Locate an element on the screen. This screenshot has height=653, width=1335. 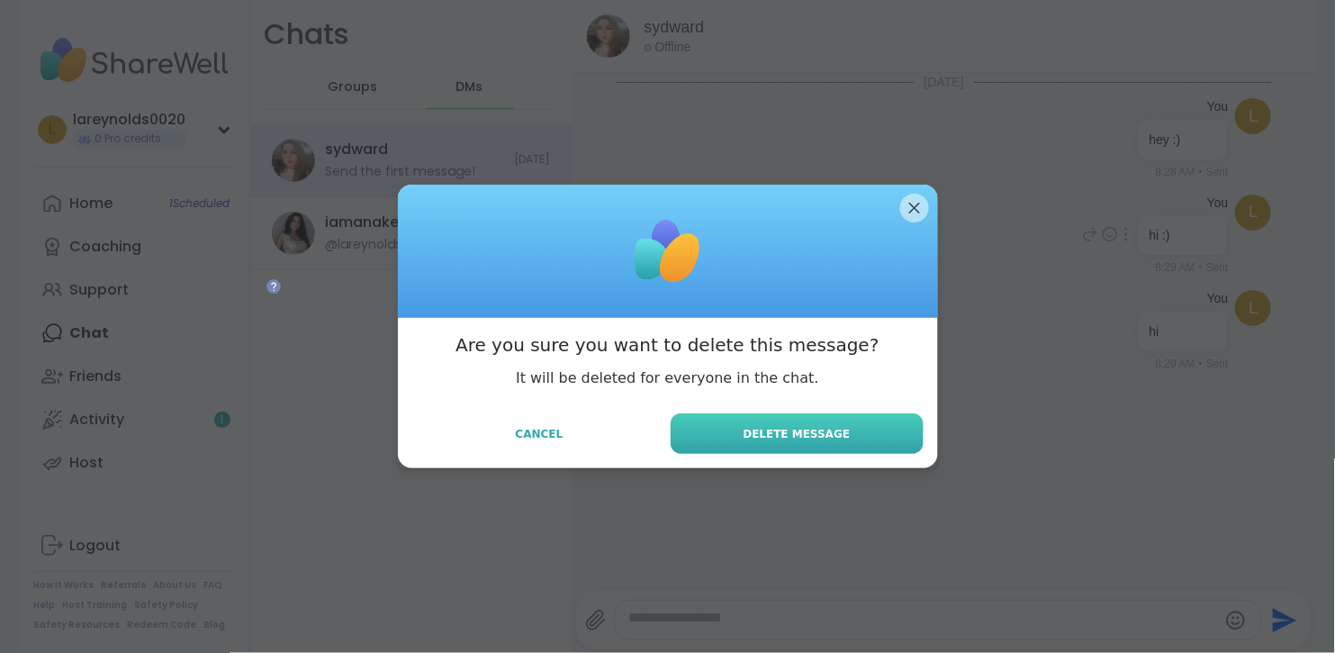
span: Delete Message is located at coordinates (797, 434).